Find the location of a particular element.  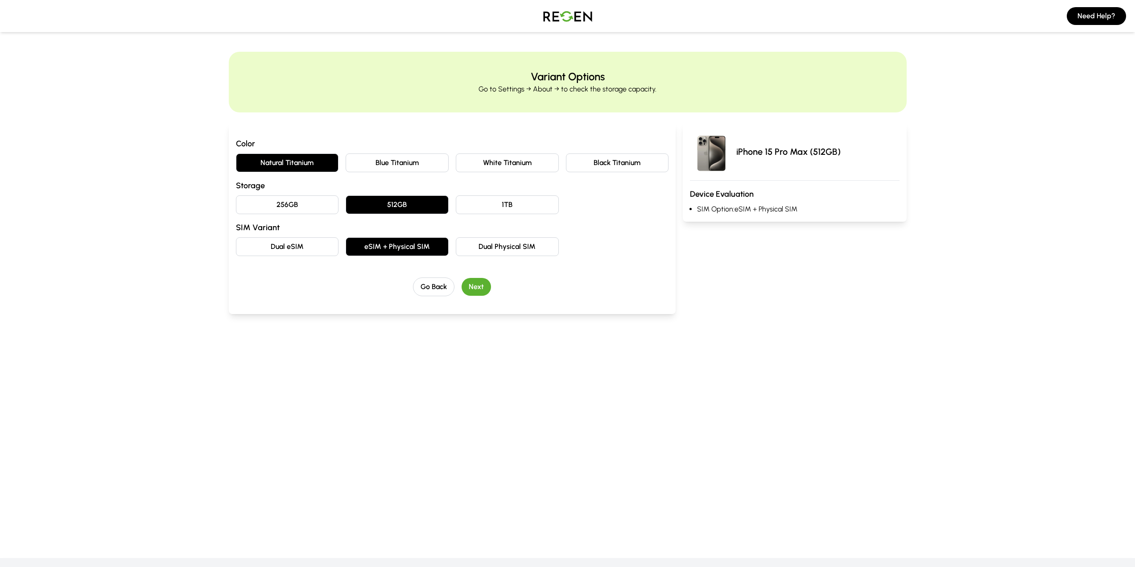

h3: SIM Variant is located at coordinates (452, 228).